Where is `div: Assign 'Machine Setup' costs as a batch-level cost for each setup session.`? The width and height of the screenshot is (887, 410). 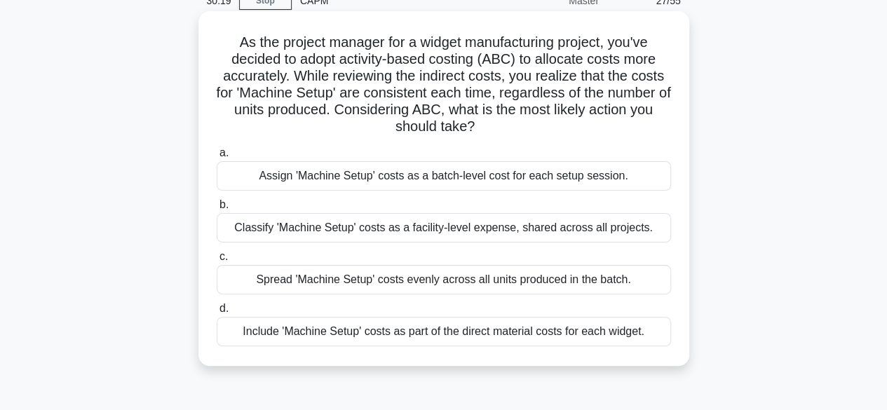
div: Assign 'Machine Setup' costs as a batch-level cost for each setup session. is located at coordinates (444, 176).